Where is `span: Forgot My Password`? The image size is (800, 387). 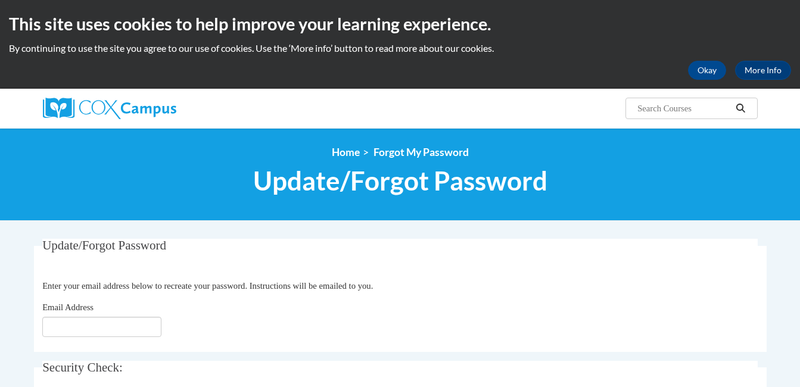
span: Forgot My Password is located at coordinates (421, 152).